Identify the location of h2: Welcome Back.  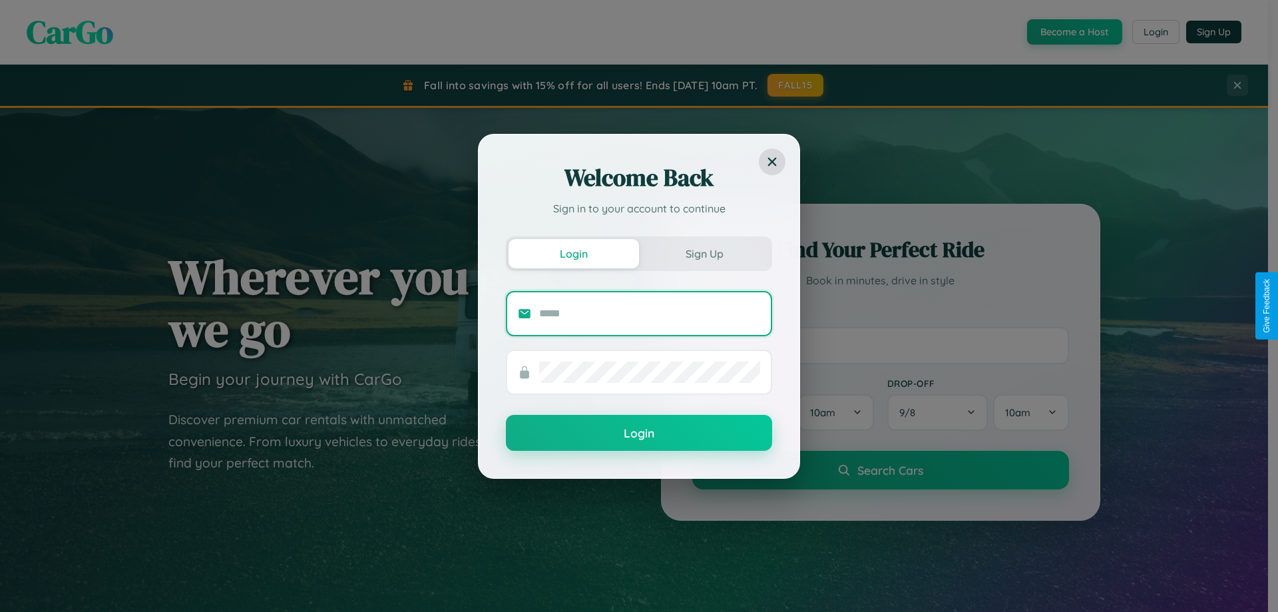
(639, 178).